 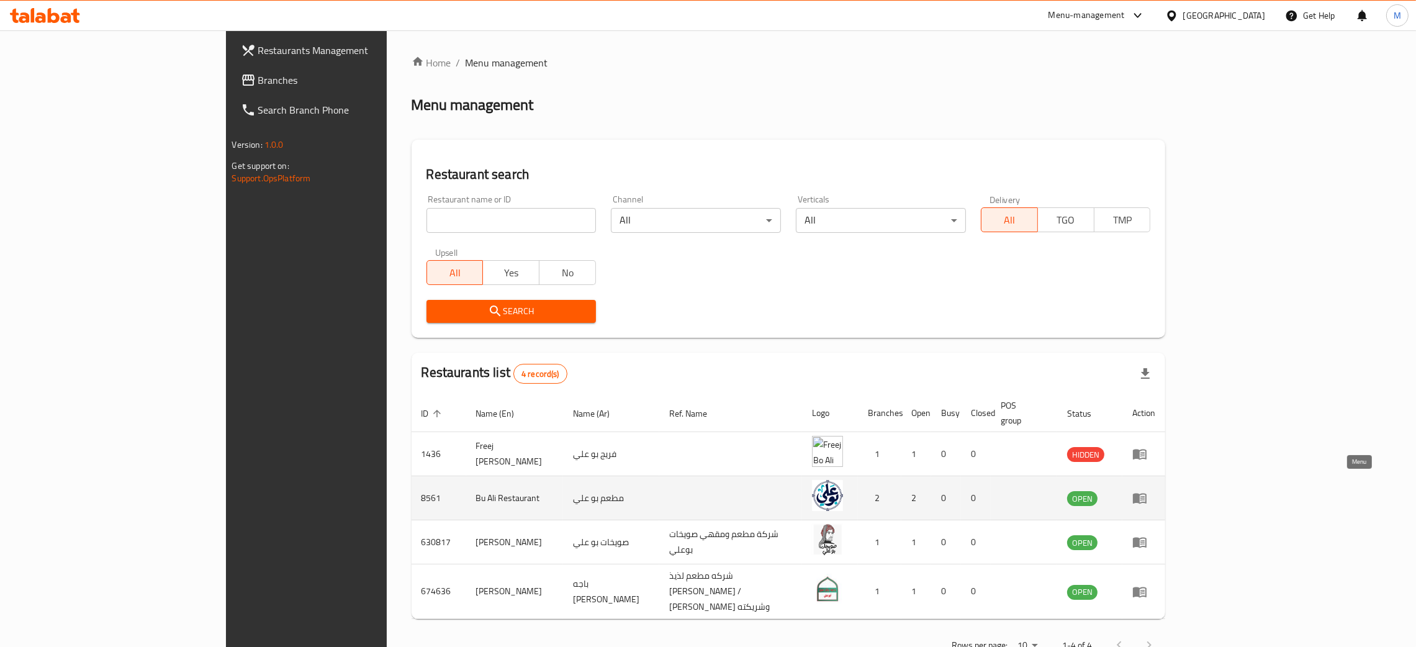 I want to click on a: Search Branch Phone, so click(x=346, y=110).